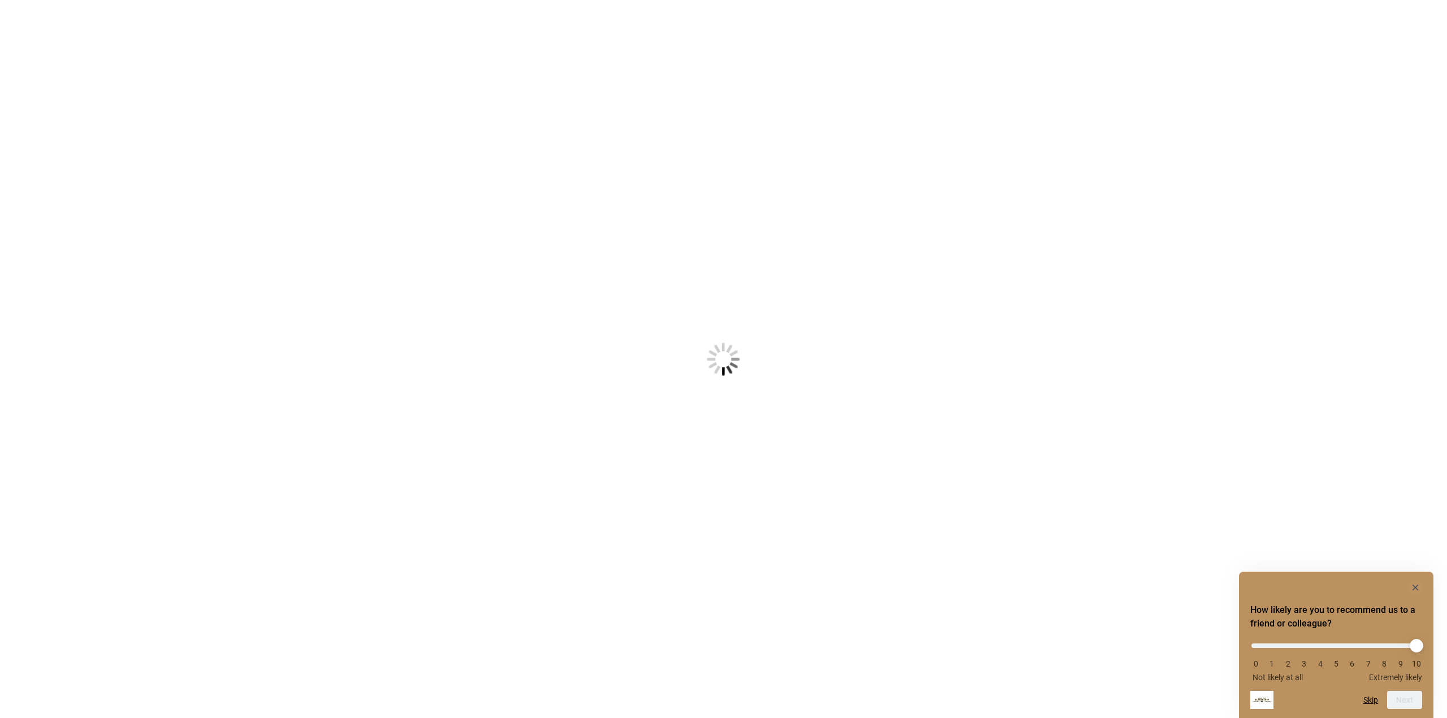 This screenshot has width=1447, height=718. What do you see at coordinates (1272, 664) in the screenshot?
I see `li: 1` at bounding box center [1272, 664].